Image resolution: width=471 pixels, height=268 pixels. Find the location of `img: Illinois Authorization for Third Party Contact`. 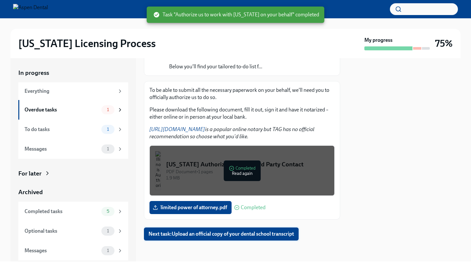

img: Illinois Authorization for Third Party Contact is located at coordinates (158, 171).